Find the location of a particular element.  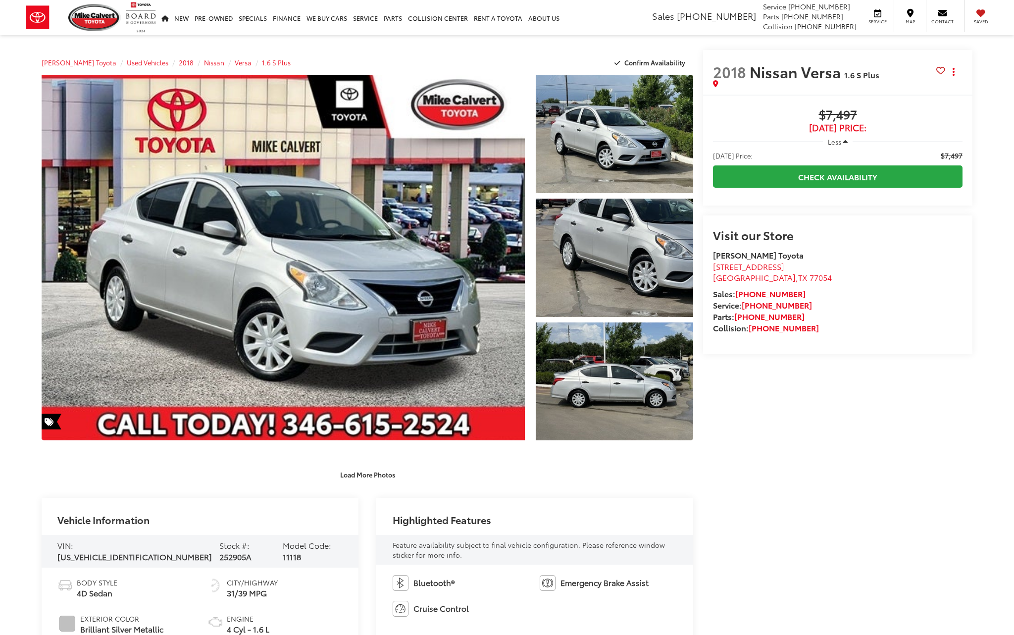

span: Used Vehicles is located at coordinates (148, 62).